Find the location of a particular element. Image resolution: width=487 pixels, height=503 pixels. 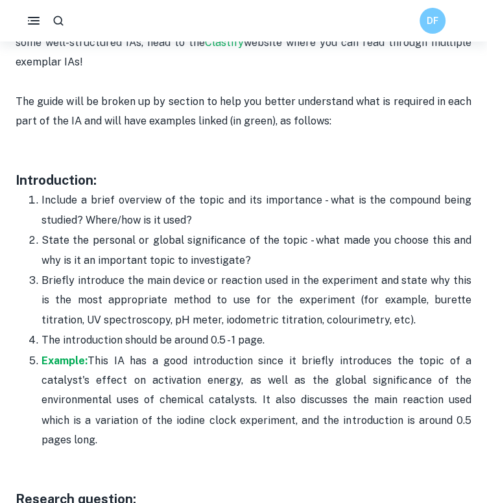

p: Briefly introduce the main device or reaction used in the experiment and state why this is the mo... is located at coordinates (256, 300).